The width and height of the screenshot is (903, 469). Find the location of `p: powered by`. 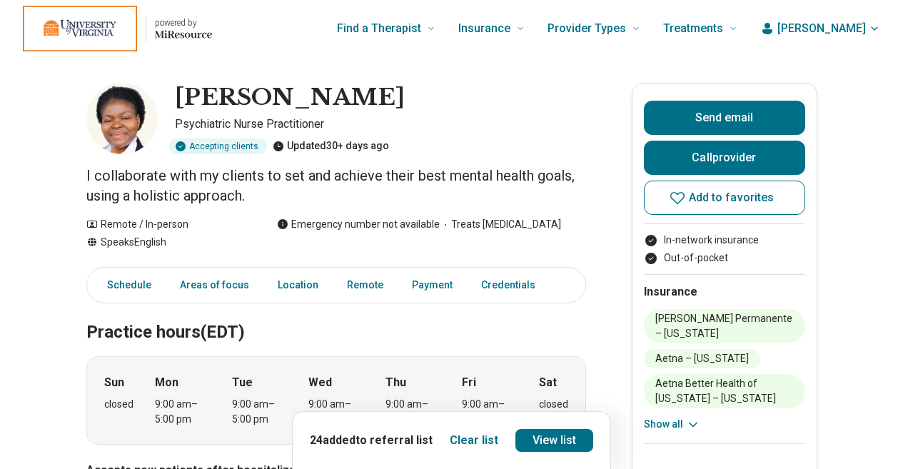

p: powered by is located at coordinates (183, 23).